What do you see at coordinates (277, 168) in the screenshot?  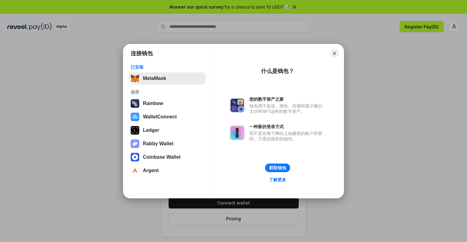 I see `button: 获取钱包` at bounding box center [277, 168].